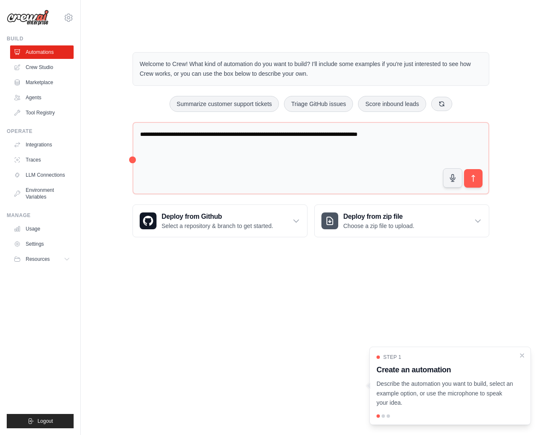  I want to click on a: Agents, so click(42, 98).